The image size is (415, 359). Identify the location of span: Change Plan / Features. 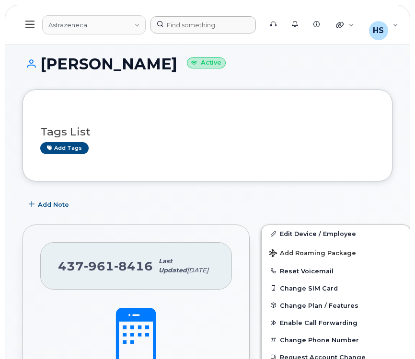
(319, 305).